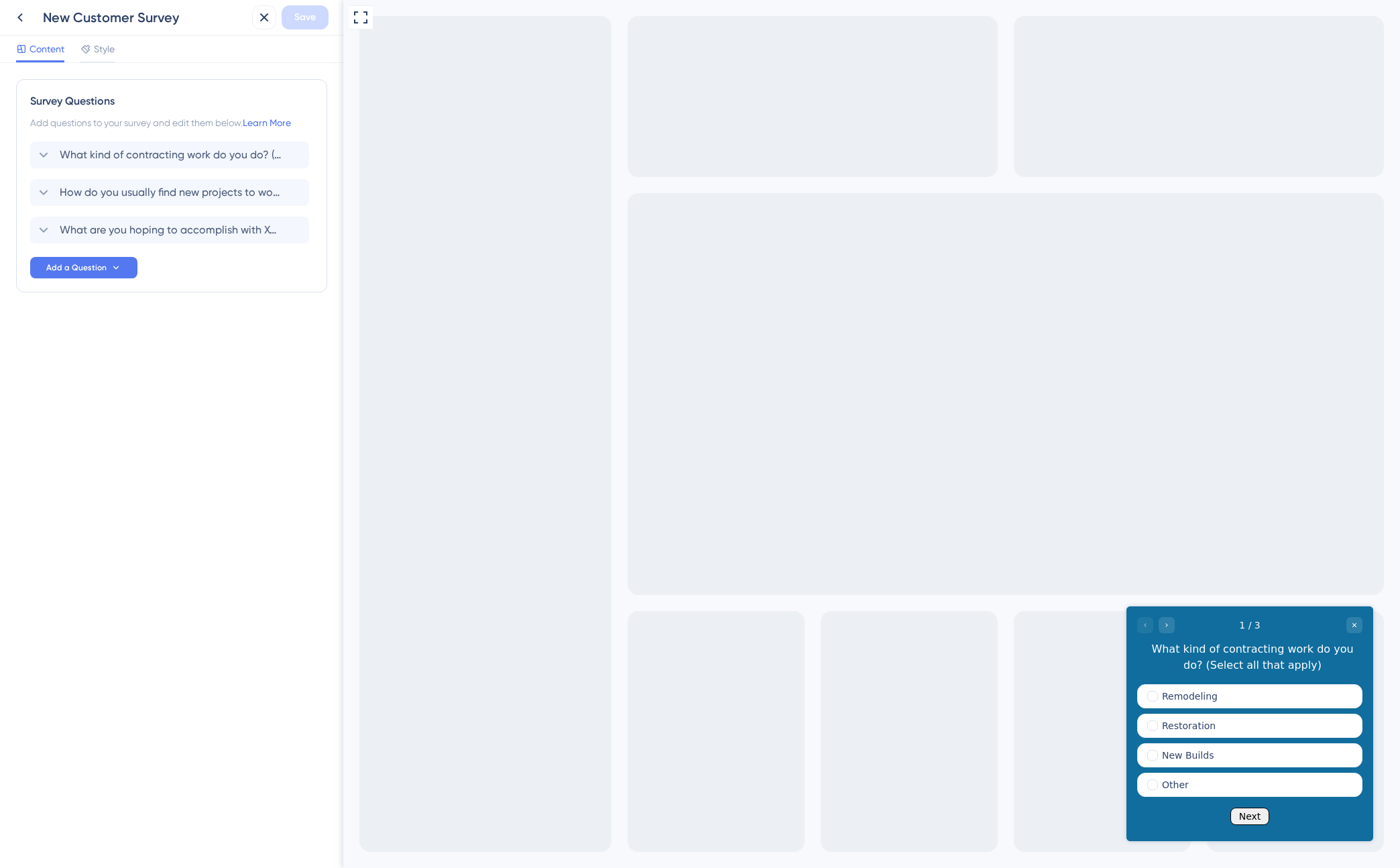  Describe the element at coordinates (104, 49) in the screenshot. I see `span: Style` at that location.